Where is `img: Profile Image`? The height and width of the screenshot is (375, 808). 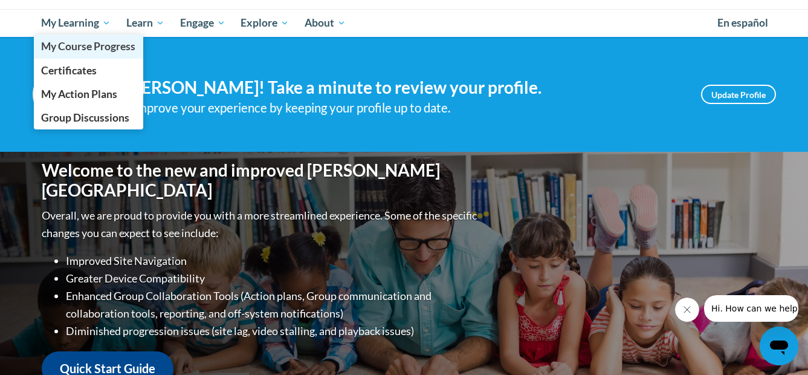 img: Profile Image is located at coordinates (60, 94).